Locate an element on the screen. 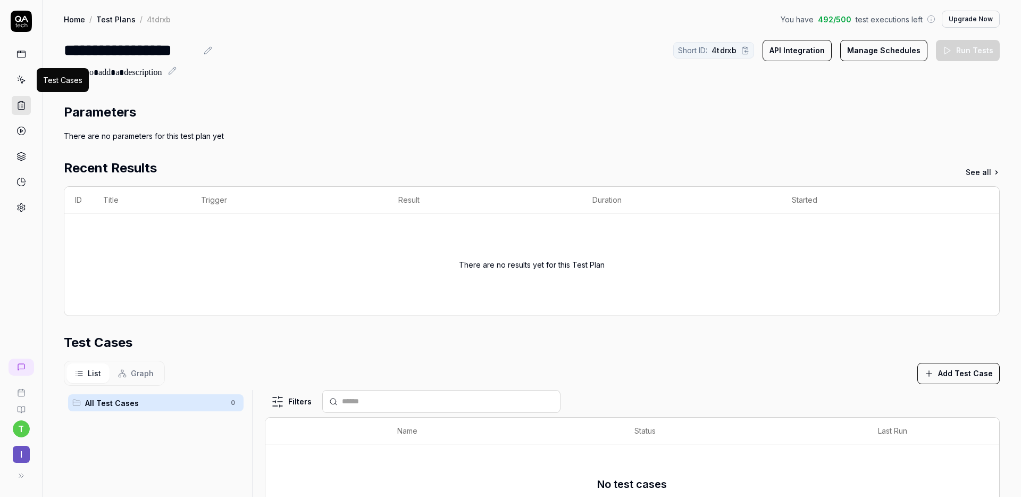  span: Graph is located at coordinates (142, 373).